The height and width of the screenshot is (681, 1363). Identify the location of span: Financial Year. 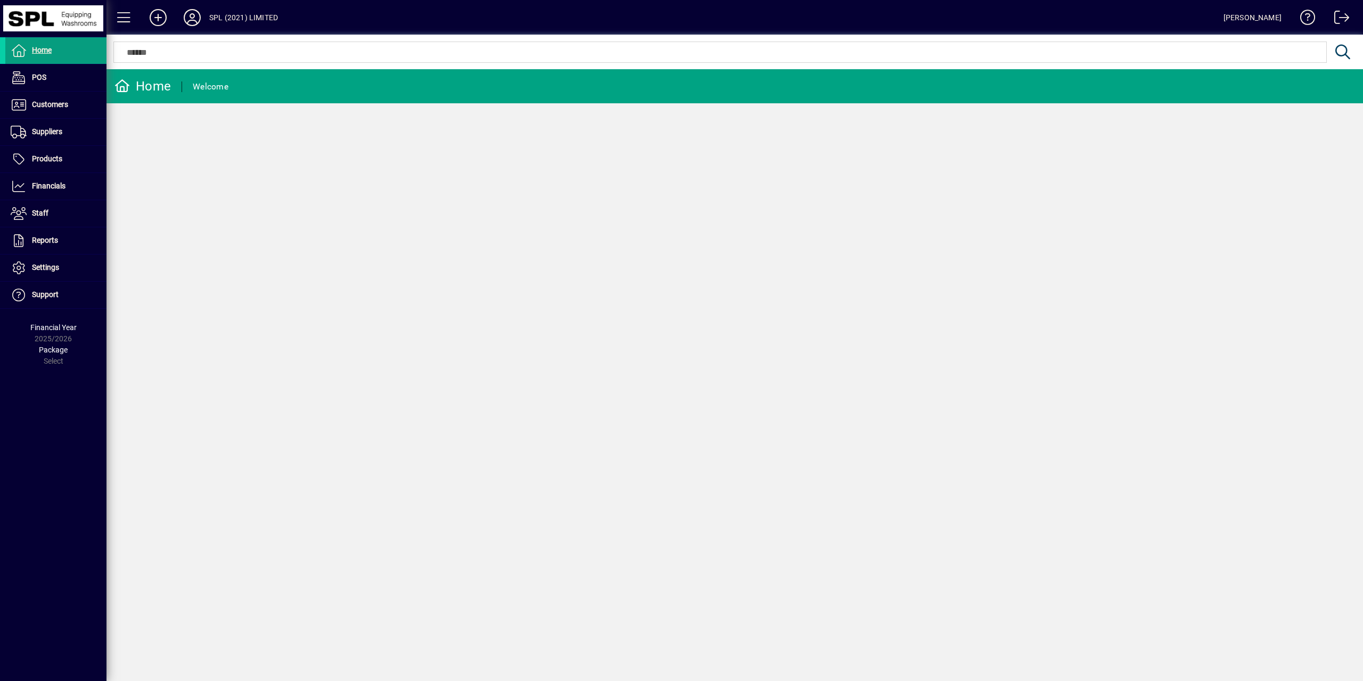
(53, 327).